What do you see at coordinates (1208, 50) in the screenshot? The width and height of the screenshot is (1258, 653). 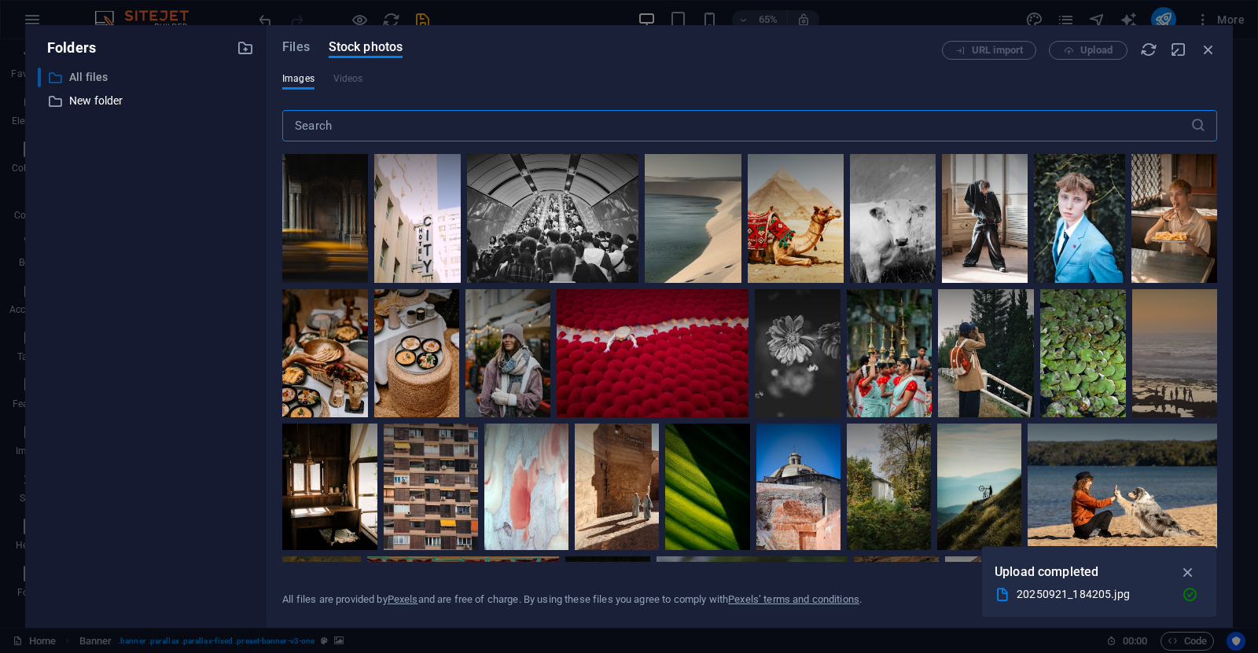 I see `i: Close` at bounding box center [1208, 50].